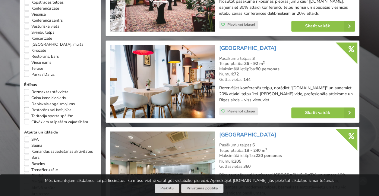  What do you see at coordinates (268, 156) in the screenshot?
I see `strong: 230 personas` at bounding box center [268, 156].